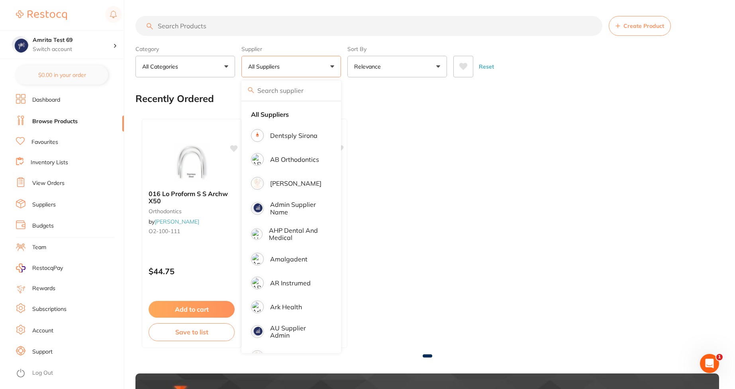  Describe the element at coordinates (185, 49) in the screenshot. I see `label: Category` at that location.